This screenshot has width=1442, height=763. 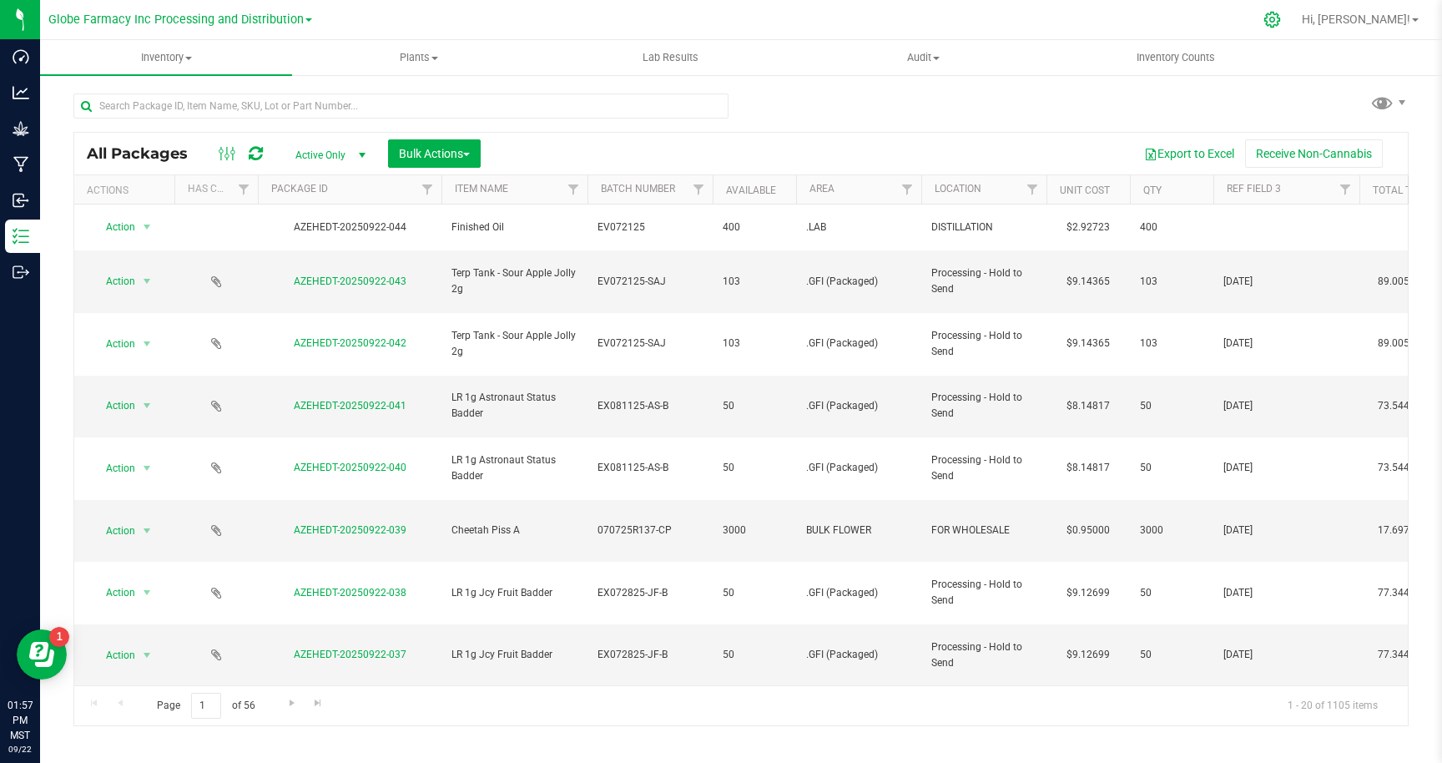 What do you see at coordinates (350, 343) in the screenshot?
I see `a: AZEHEDT-20250922-042` at bounding box center [350, 343].